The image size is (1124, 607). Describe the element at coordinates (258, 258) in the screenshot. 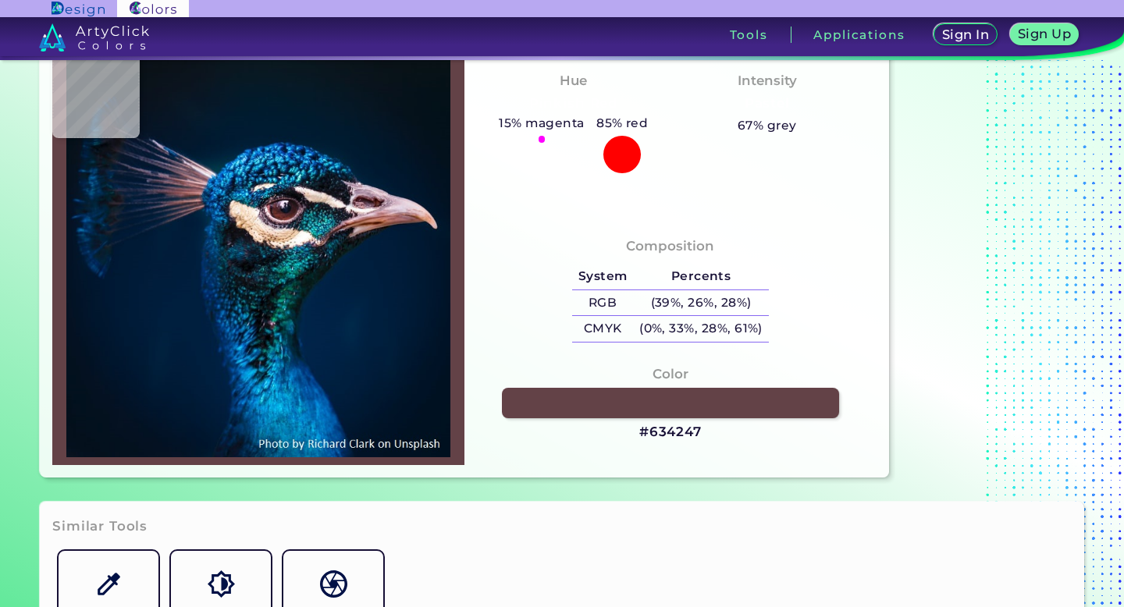

I see `img: img_pavlin.jpg` at that location.